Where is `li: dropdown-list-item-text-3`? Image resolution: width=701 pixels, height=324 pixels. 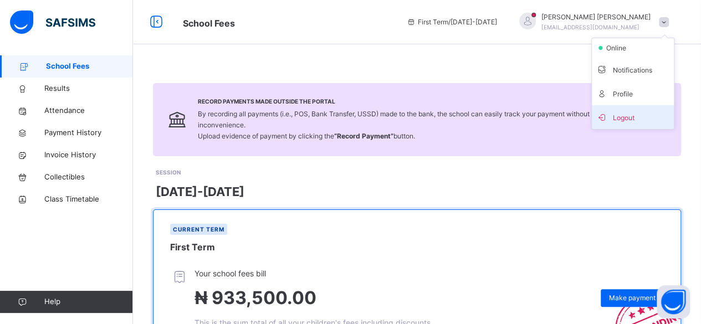
li: dropdown-list-item-text-3 is located at coordinates (633, 69).